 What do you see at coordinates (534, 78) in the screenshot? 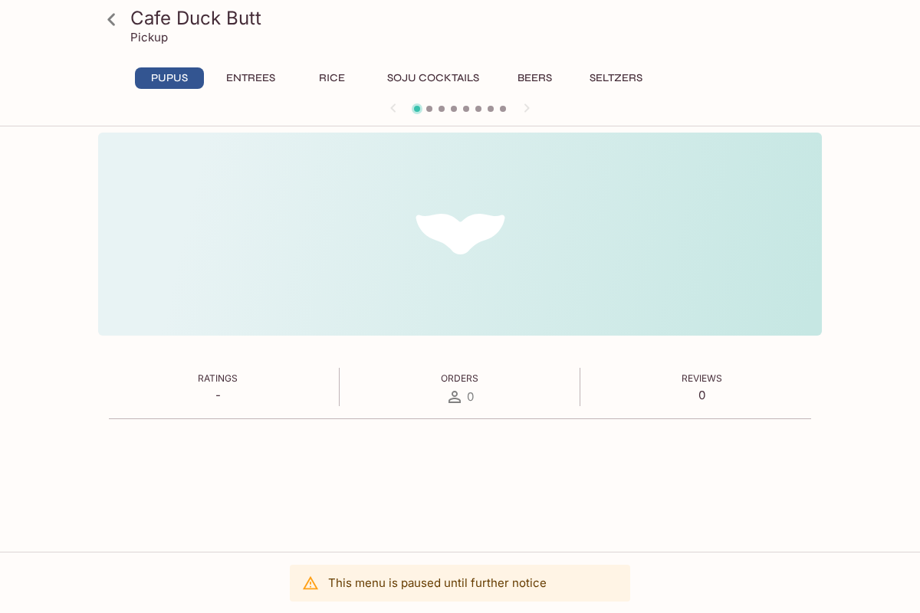
I see `button: Beers` at bounding box center [534, 78].